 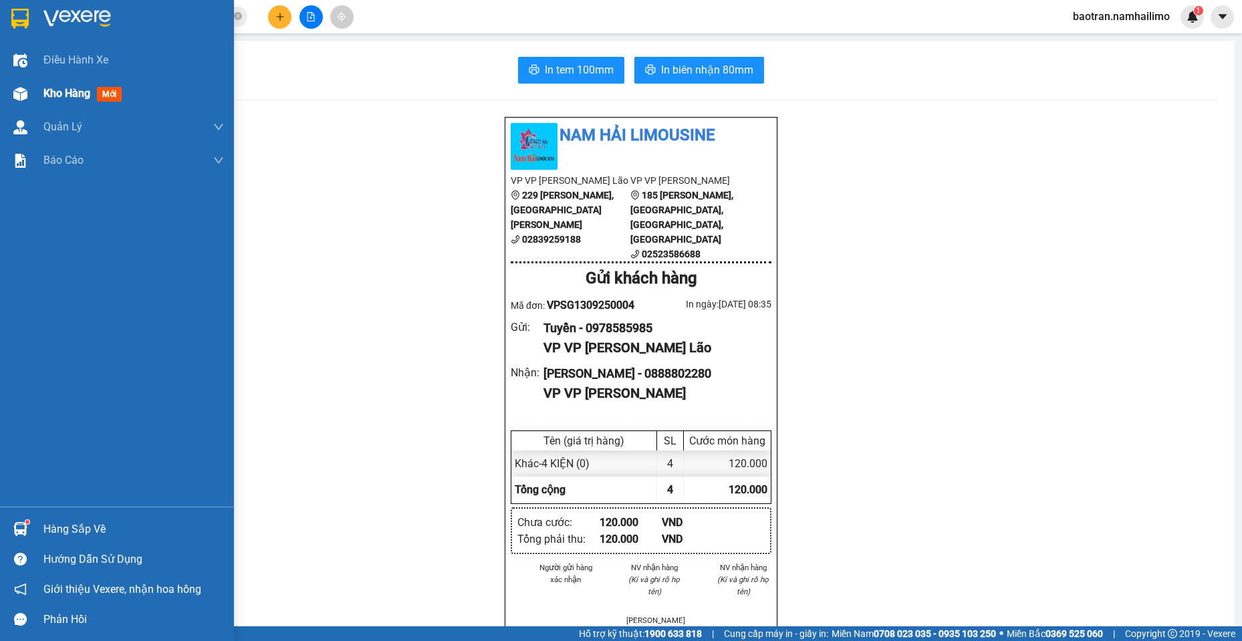 I want to click on button: caret-down, so click(x=1222, y=17).